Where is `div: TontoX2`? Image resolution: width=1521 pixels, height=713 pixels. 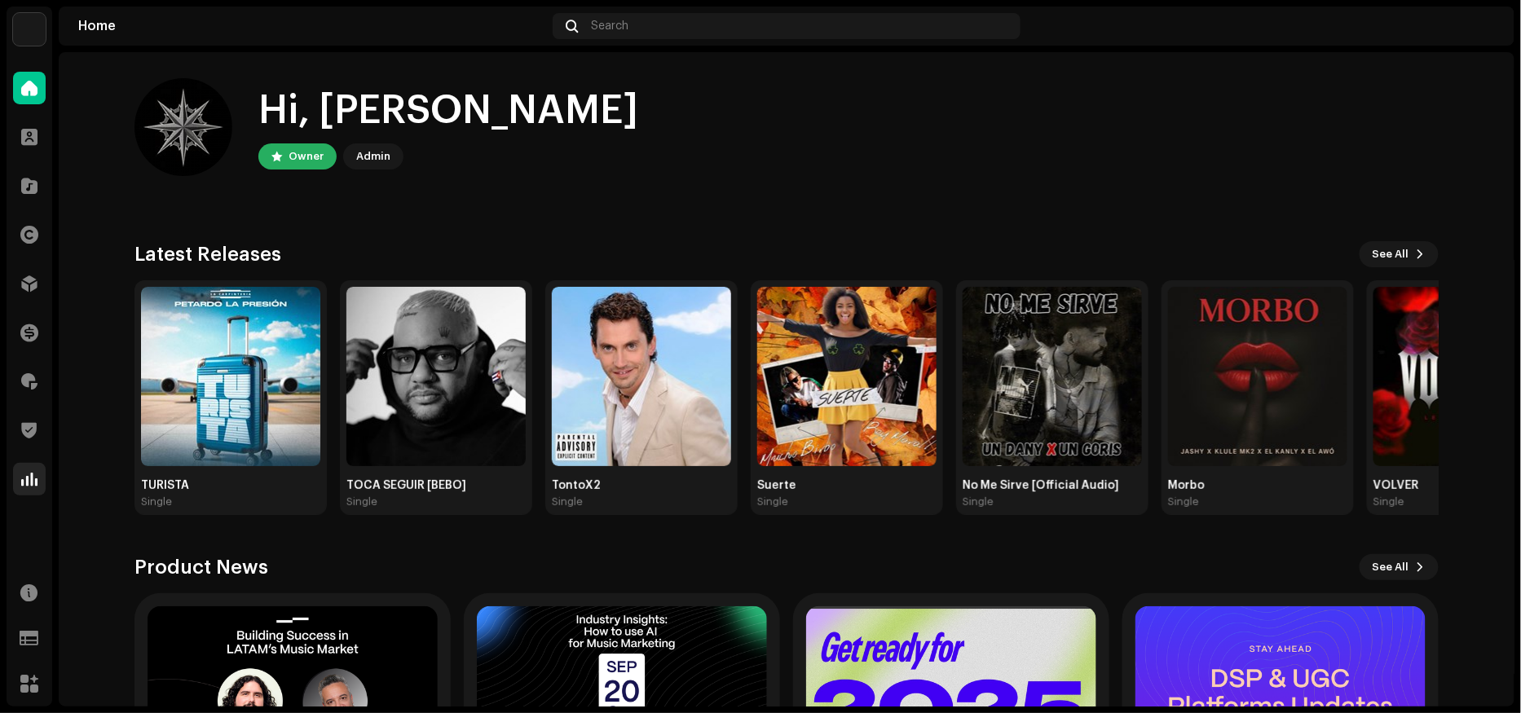
div: TontoX2 is located at coordinates (642, 486).